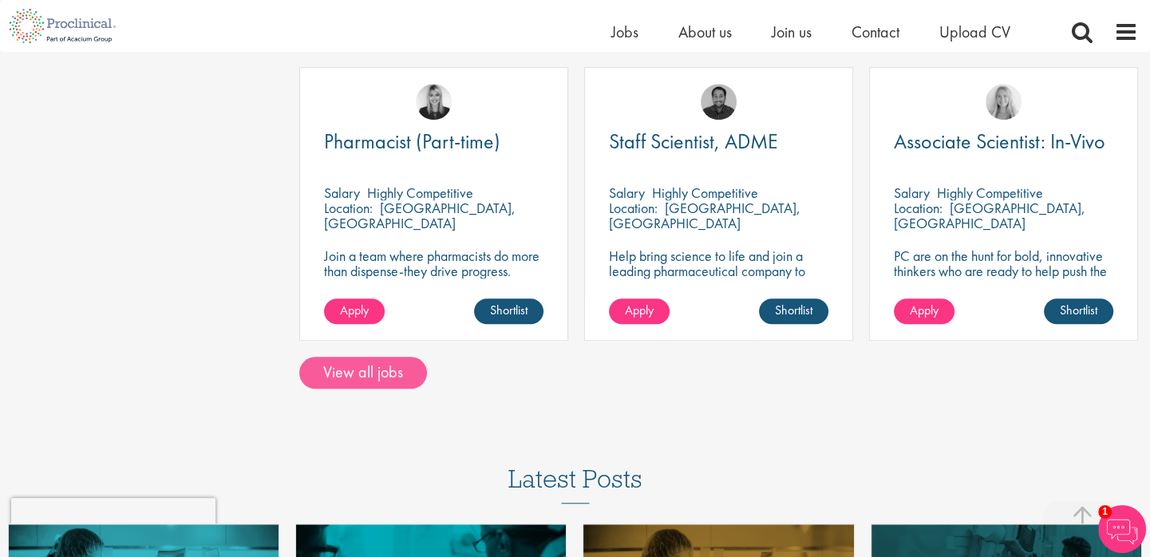 This screenshot has width=1150, height=557. I want to click on a: Staff Scientist, ADME, so click(718, 141).